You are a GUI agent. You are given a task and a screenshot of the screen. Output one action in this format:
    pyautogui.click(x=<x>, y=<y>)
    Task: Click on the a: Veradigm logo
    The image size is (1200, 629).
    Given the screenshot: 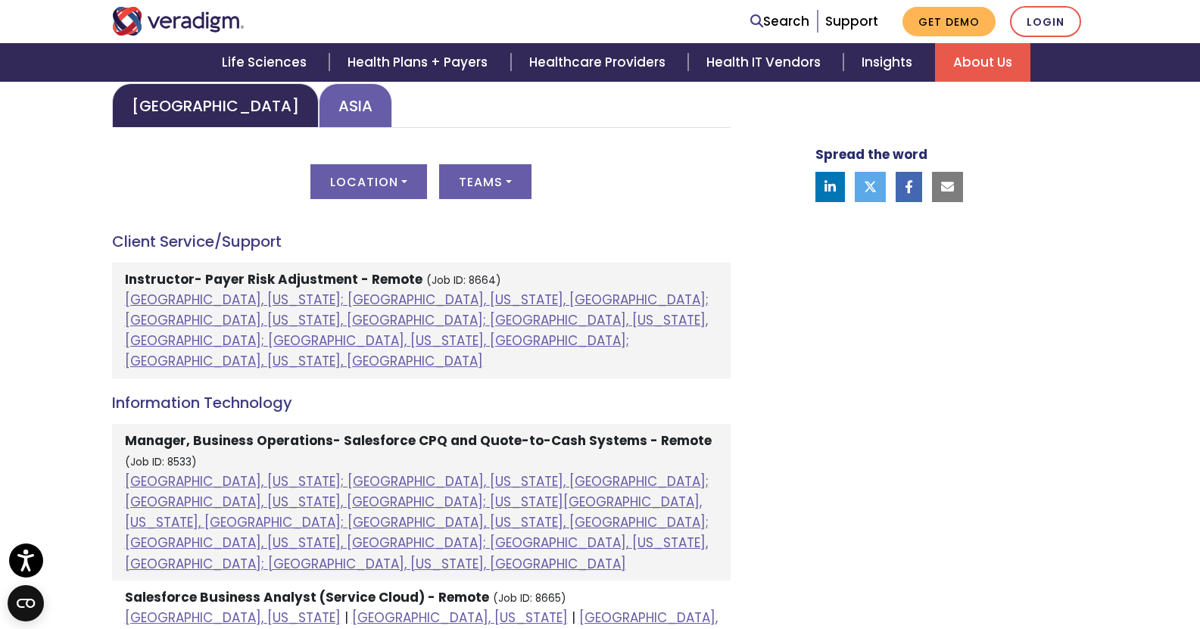 What is the action you would take?
    pyautogui.click(x=178, y=21)
    